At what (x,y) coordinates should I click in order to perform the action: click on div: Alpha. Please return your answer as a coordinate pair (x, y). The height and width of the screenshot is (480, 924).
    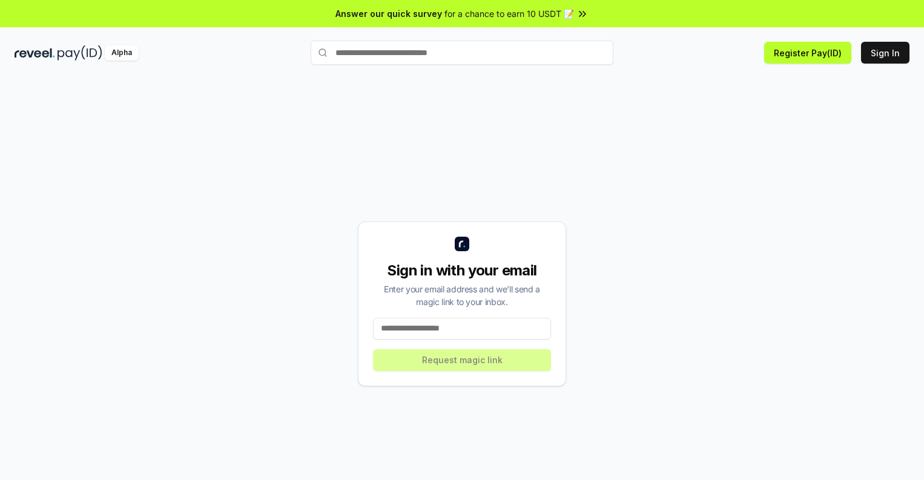
    Looking at the image, I should click on (122, 53).